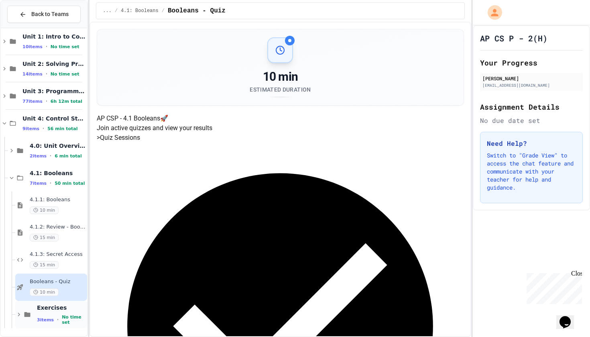  What do you see at coordinates (33, 47) in the screenshot?
I see `span: 10 items` at bounding box center [33, 47].